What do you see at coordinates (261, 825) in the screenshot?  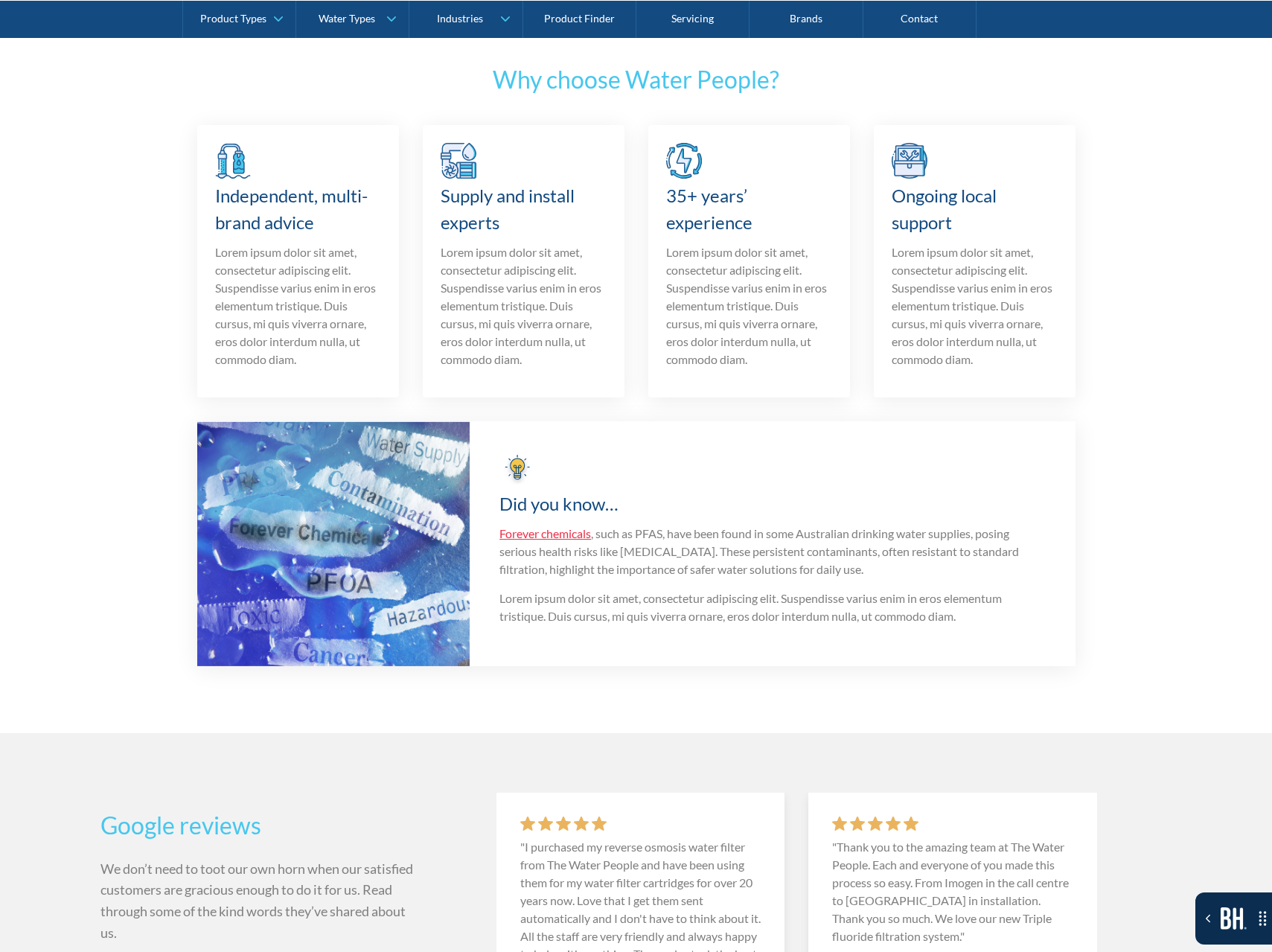 I see `h2: Google reviews` at bounding box center [261, 825].